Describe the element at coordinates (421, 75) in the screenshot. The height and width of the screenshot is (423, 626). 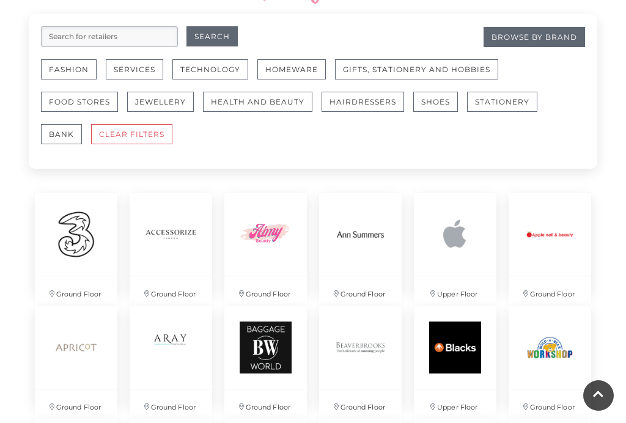
I see `a: Gifts, Stationery and Hobbies` at that location.